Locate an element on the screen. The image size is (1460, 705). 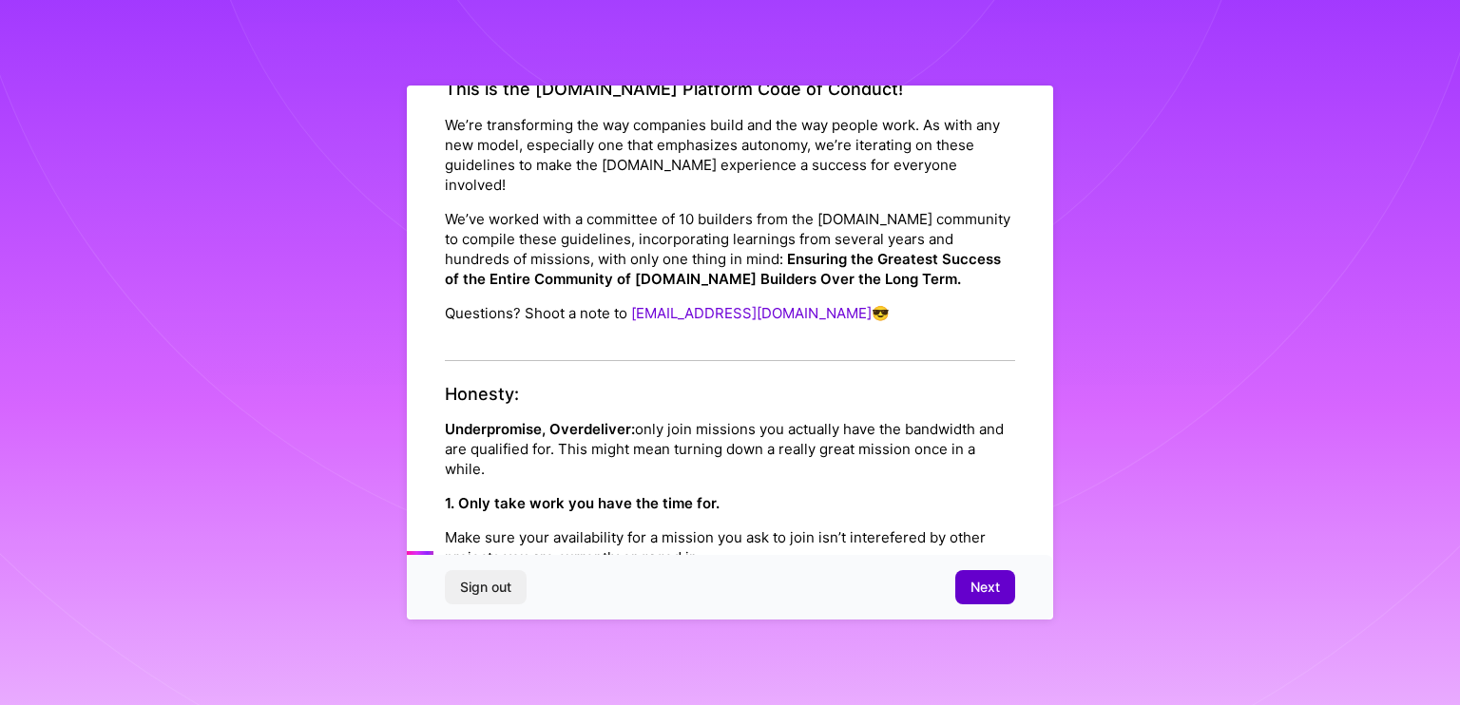
p: only join missions you actually have the bandwidth and are qualified for. This might mean turning... is located at coordinates (730, 449).